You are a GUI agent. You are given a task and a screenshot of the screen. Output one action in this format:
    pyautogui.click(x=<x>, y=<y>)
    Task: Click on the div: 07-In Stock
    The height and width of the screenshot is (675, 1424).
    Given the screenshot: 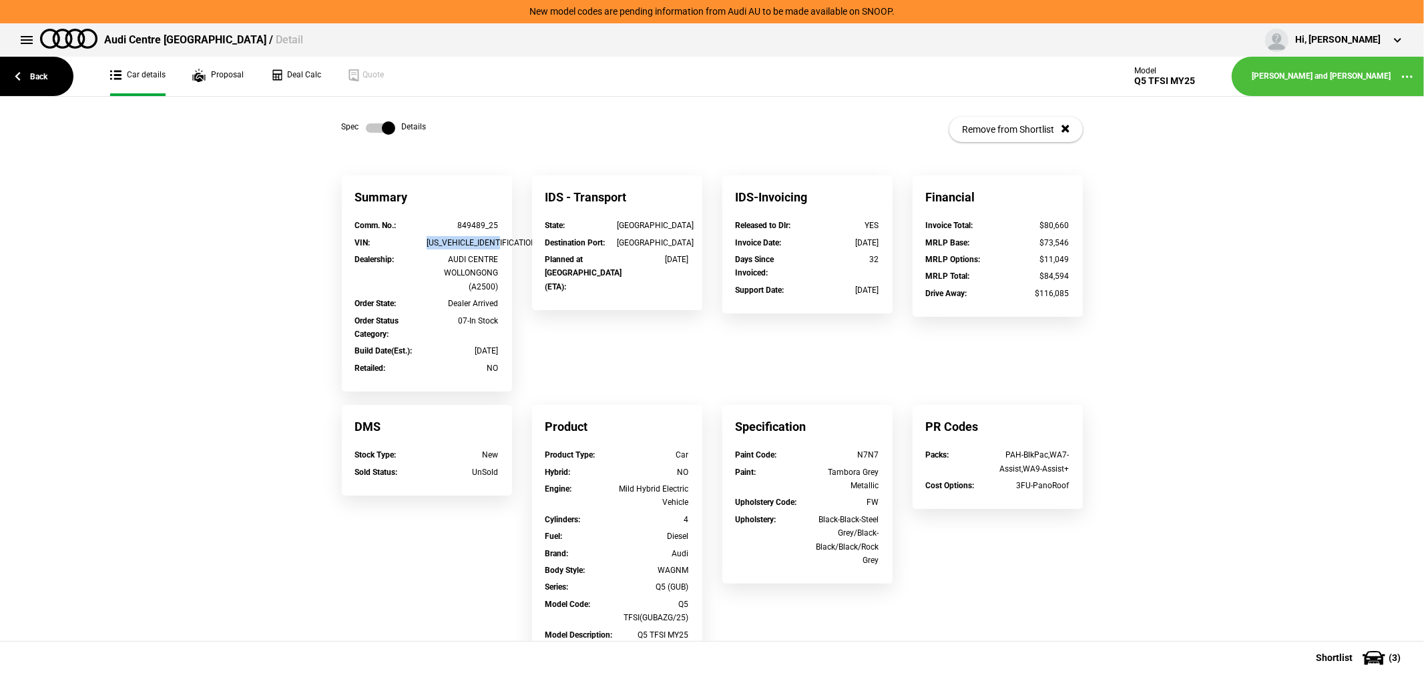 What is the action you would take?
    pyautogui.click(x=463, y=321)
    